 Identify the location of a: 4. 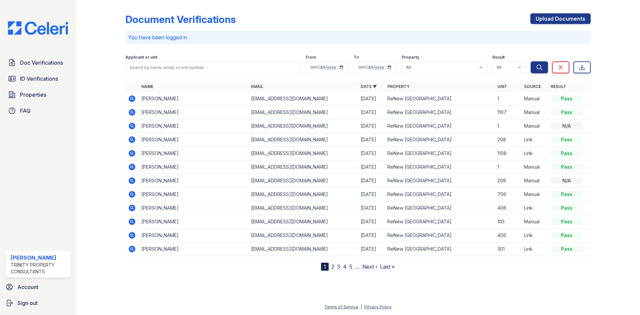
(345, 267).